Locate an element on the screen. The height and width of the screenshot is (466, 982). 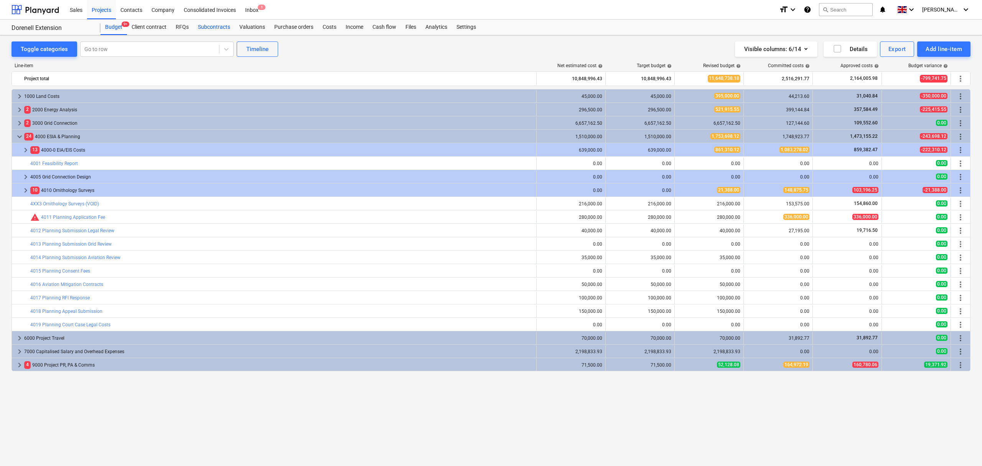
span: 24 is located at coordinates (29, 136).